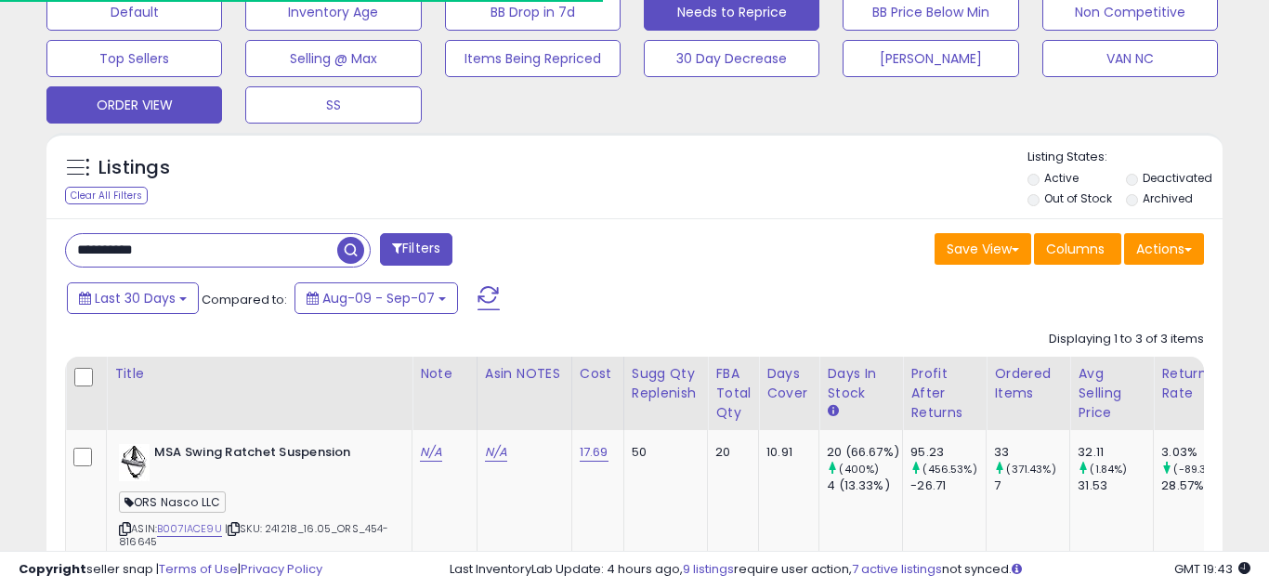 The height and width of the screenshot is (588, 1269). I want to click on a: 17.69, so click(593, 452).